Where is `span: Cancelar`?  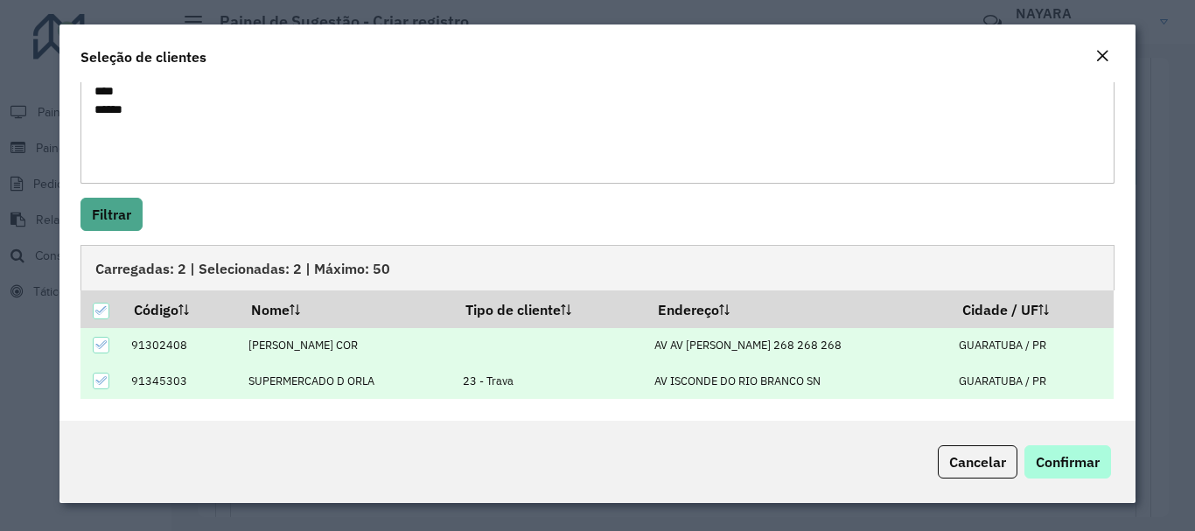
span: Cancelar is located at coordinates (977, 462).